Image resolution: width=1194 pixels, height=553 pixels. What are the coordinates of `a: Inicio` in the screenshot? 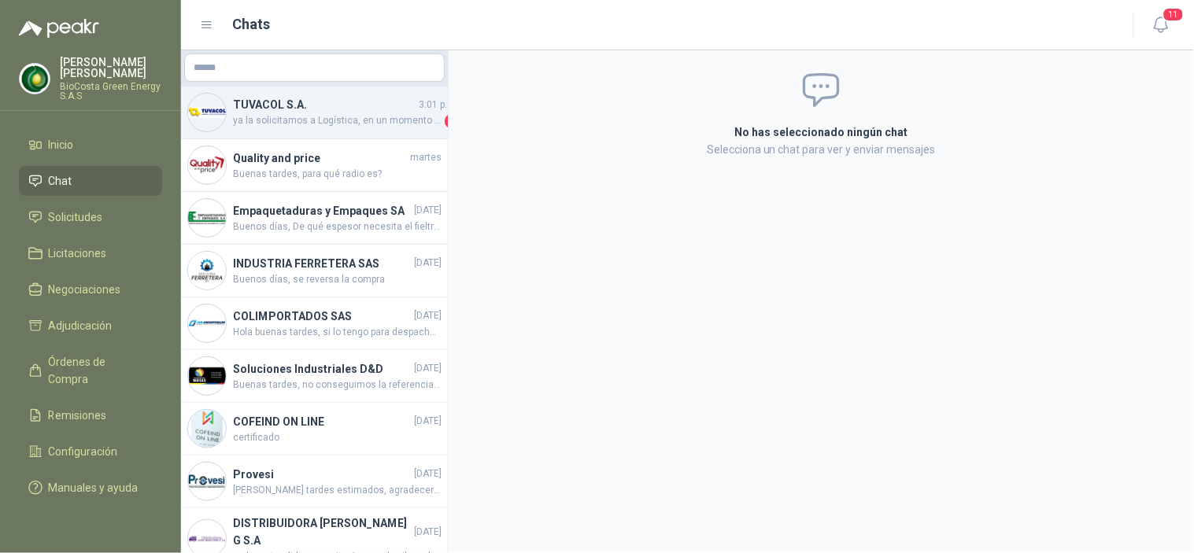 It's located at (91, 145).